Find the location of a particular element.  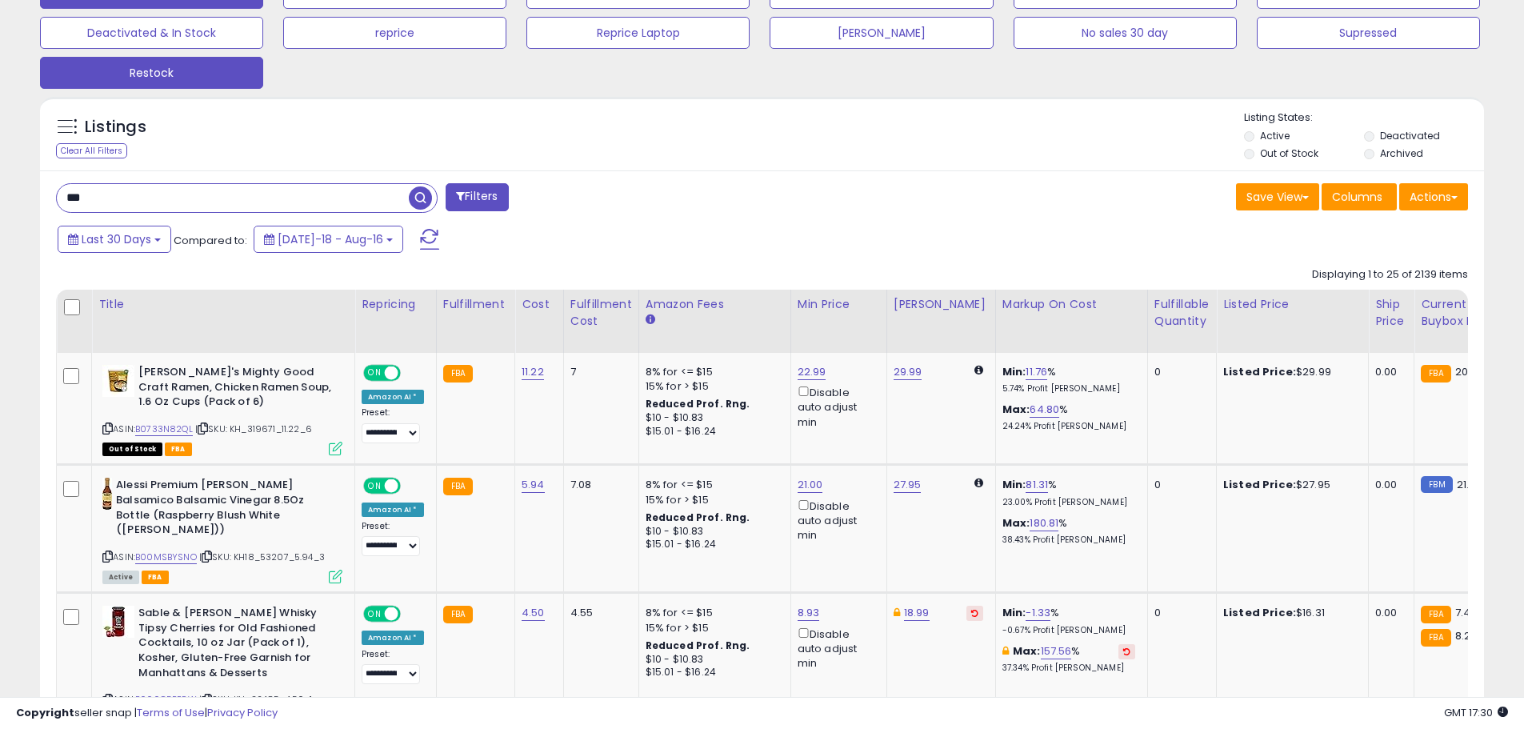

span: 2025-09-16 17:30 GMT is located at coordinates (1476, 712).